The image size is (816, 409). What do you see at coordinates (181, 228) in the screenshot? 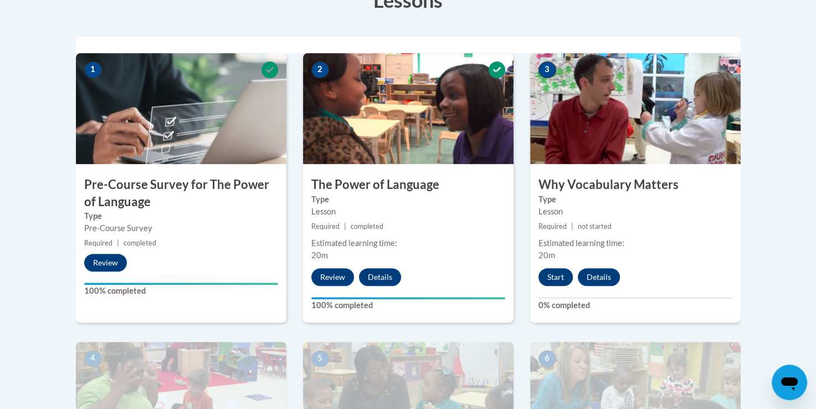
I see `div: Pre-Course Survey` at bounding box center [181, 228].